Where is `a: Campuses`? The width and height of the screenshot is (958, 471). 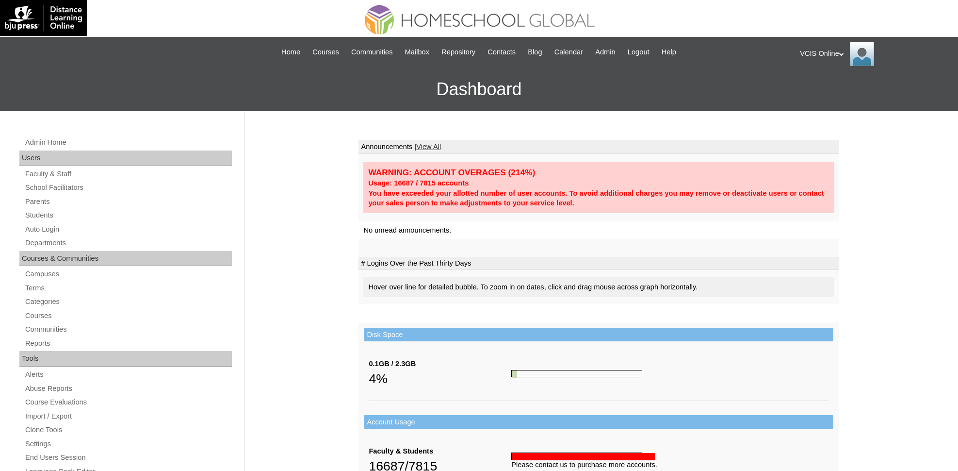
a: Campuses is located at coordinates (128, 274).